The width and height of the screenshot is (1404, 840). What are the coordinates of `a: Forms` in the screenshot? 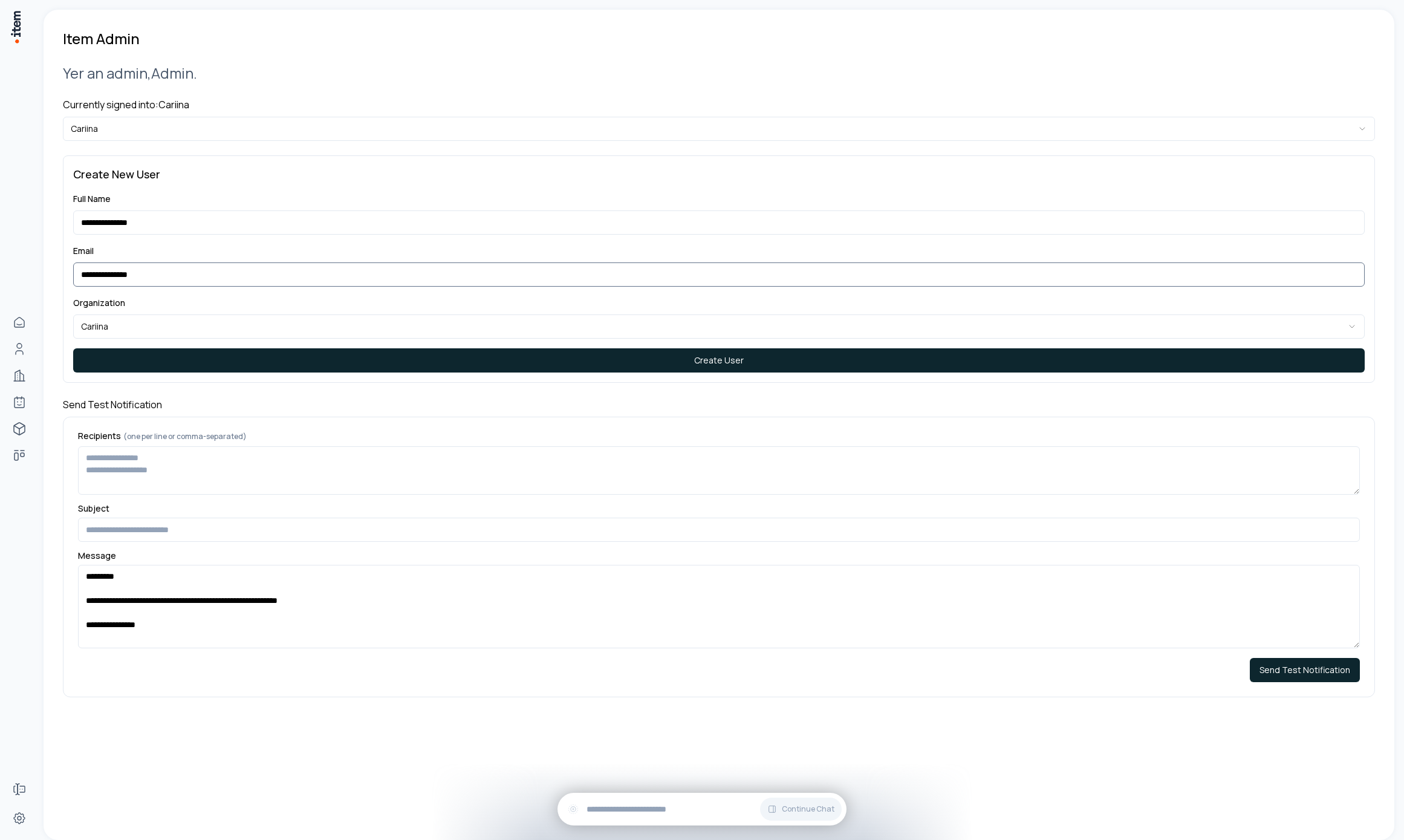 It's located at (19, 789).